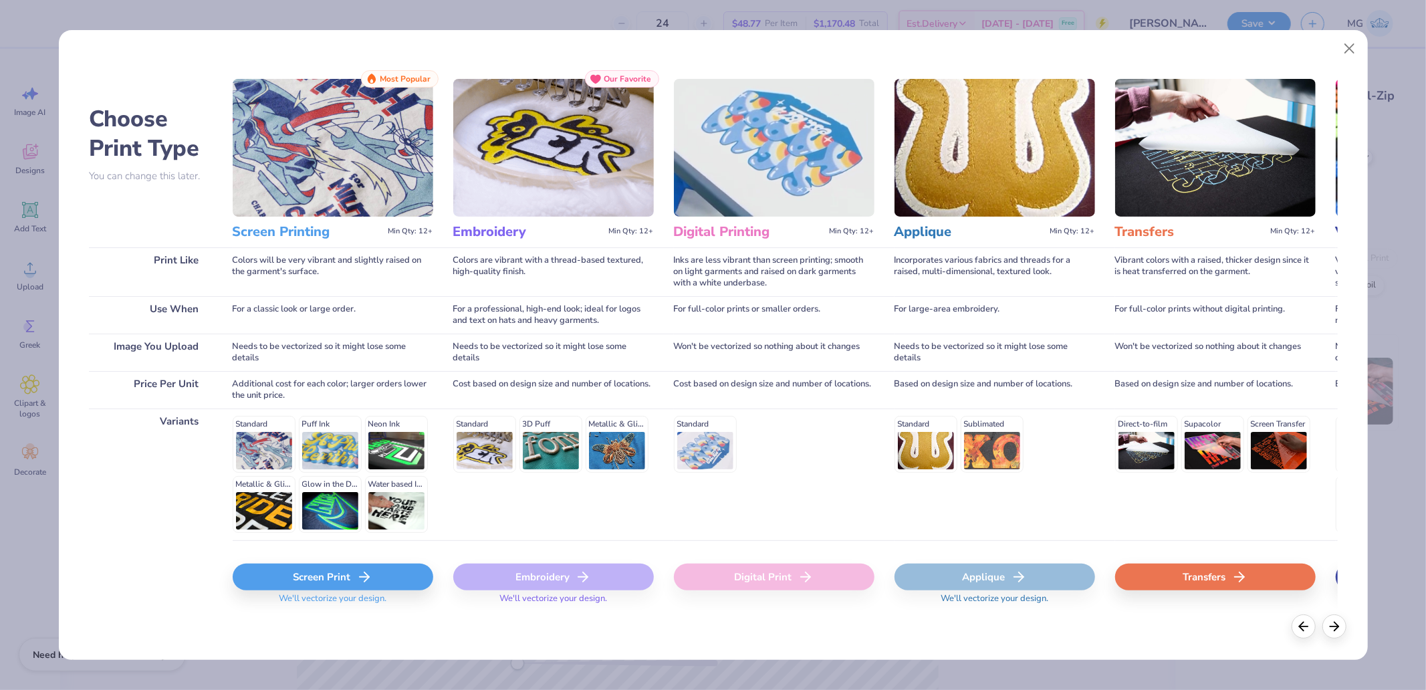 The width and height of the screenshot is (1426, 690). Describe the element at coordinates (150, 390) in the screenshot. I see `div: Price Per Unit` at that location.